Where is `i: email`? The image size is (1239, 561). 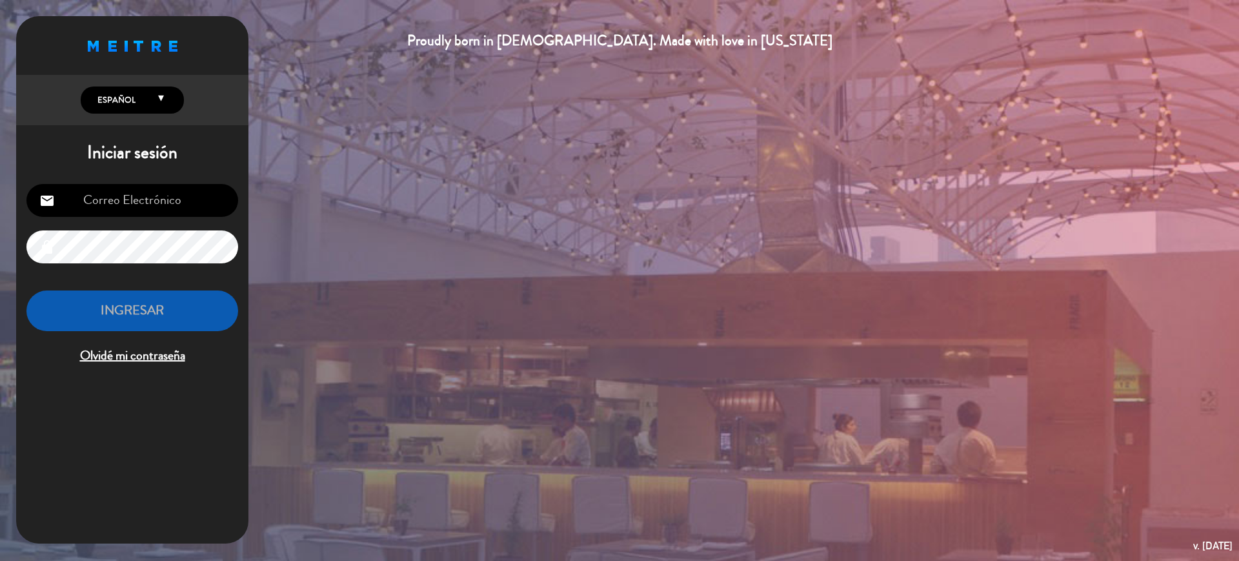
i: email is located at coordinates (47, 201).